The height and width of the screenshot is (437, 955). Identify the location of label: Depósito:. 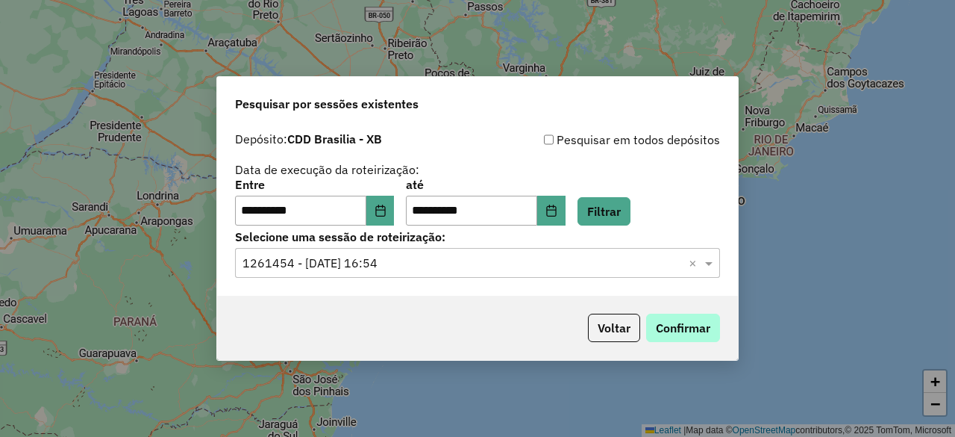
(308, 139).